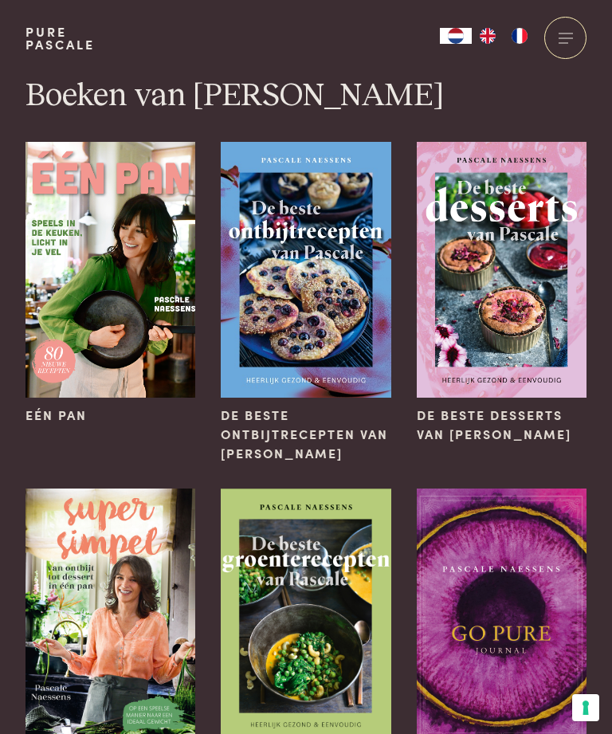  I want to click on span: Eén pan, so click(56, 415).